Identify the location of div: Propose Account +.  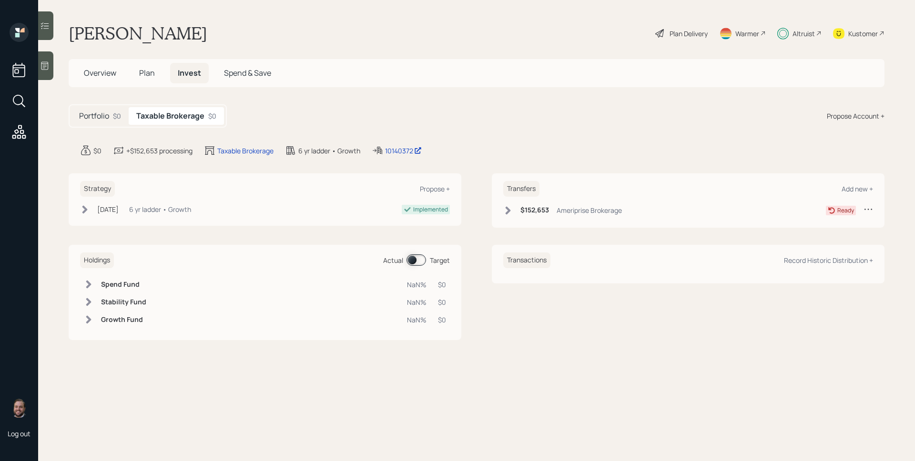
(855, 116).